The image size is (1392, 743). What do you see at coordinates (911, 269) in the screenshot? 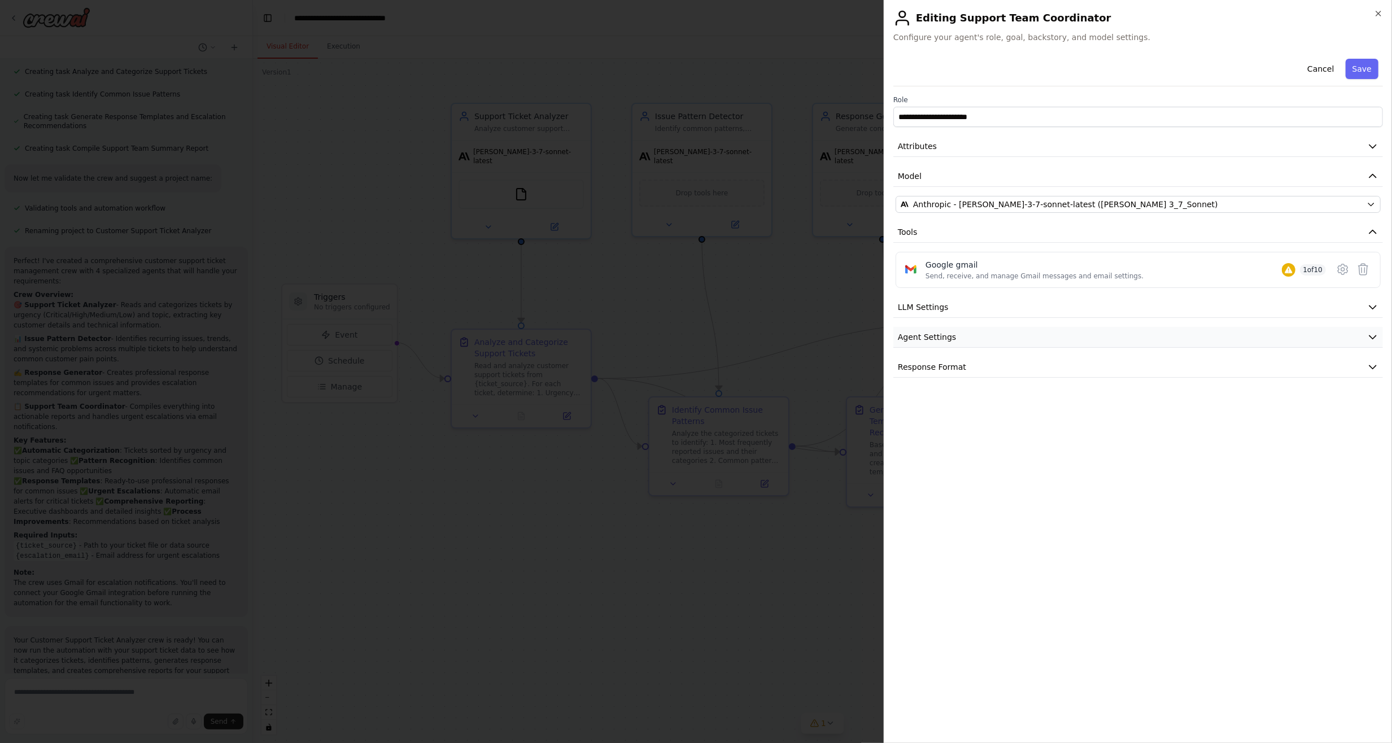
I see `img: Google gmail` at bounding box center [911, 269].